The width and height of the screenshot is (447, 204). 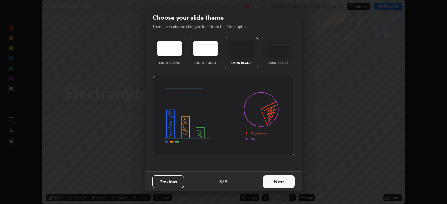 I want to click on p: Theme can also be changed later from the More option, so click(x=204, y=27).